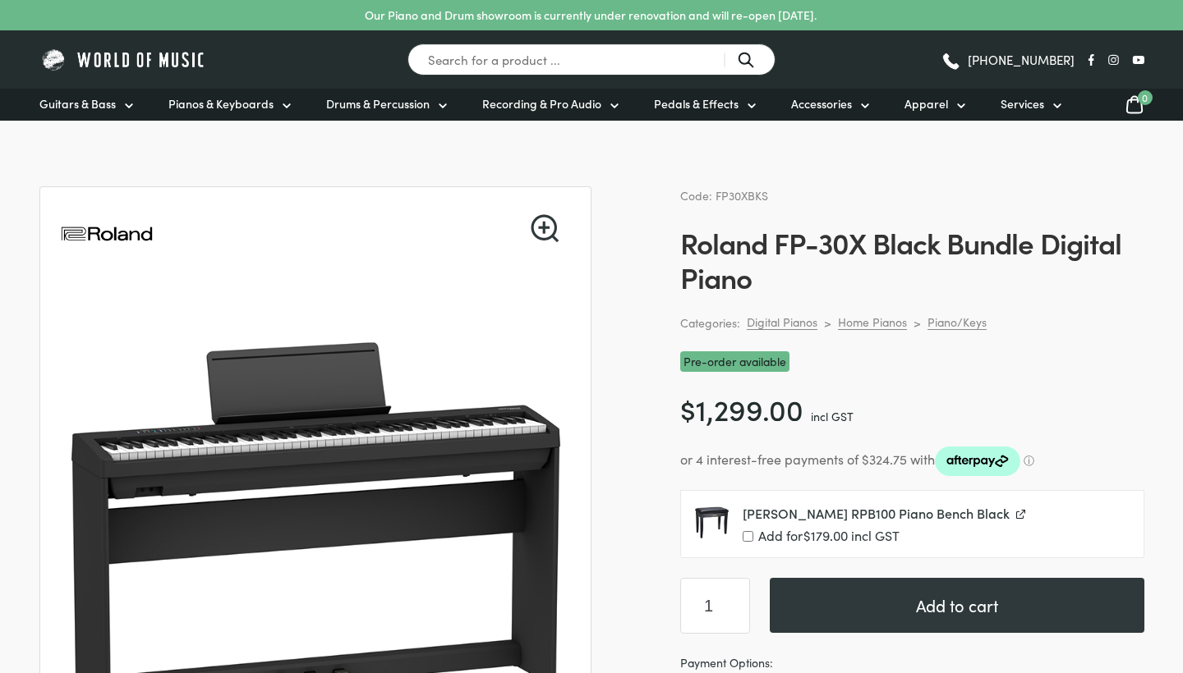 This screenshot has height=673, width=1183. Describe the element at coordinates (544, 228) in the screenshot. I see `a: View full-screen image gallery` at that location.